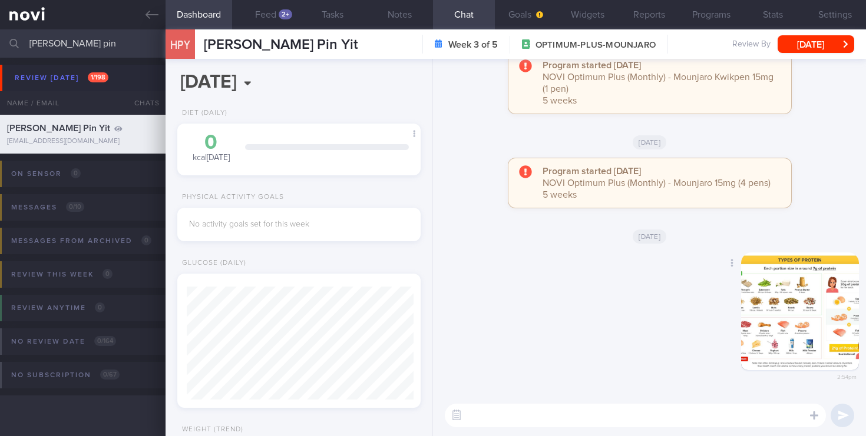 The width and height of the screenshot is (866, 436). I want to click on div: No subscription, so click(65, 375).